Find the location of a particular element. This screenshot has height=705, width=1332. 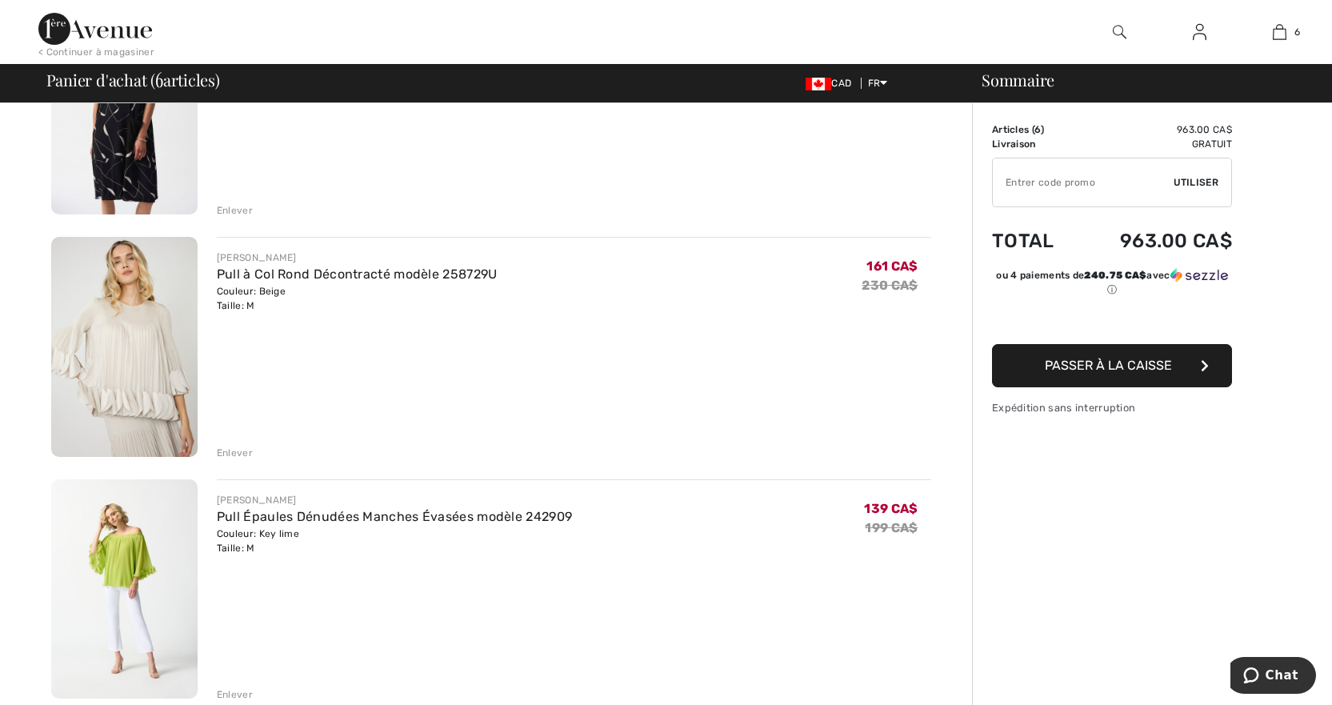

td: Articles ( ) is located at coordinates (1034, 130).